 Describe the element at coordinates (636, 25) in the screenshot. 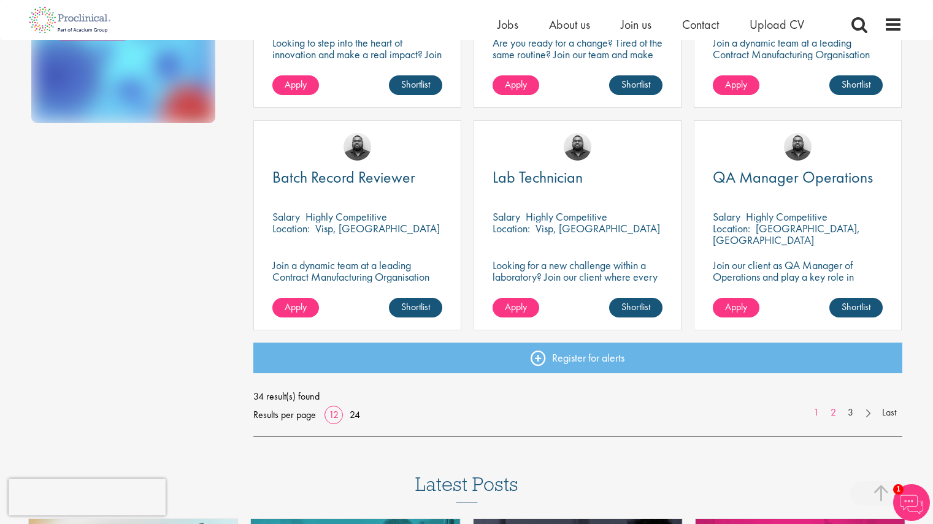

I see `a: Join us` at that location.